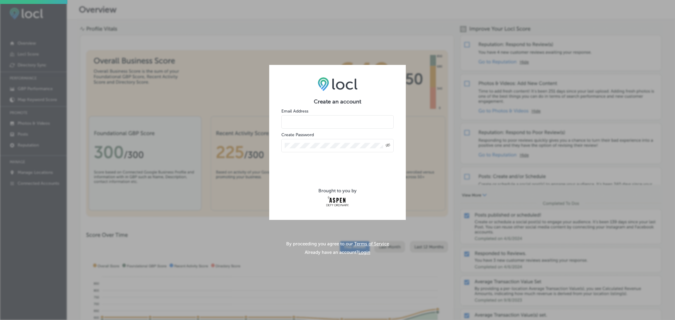  I want to click on button: Login, so click(364, 253).